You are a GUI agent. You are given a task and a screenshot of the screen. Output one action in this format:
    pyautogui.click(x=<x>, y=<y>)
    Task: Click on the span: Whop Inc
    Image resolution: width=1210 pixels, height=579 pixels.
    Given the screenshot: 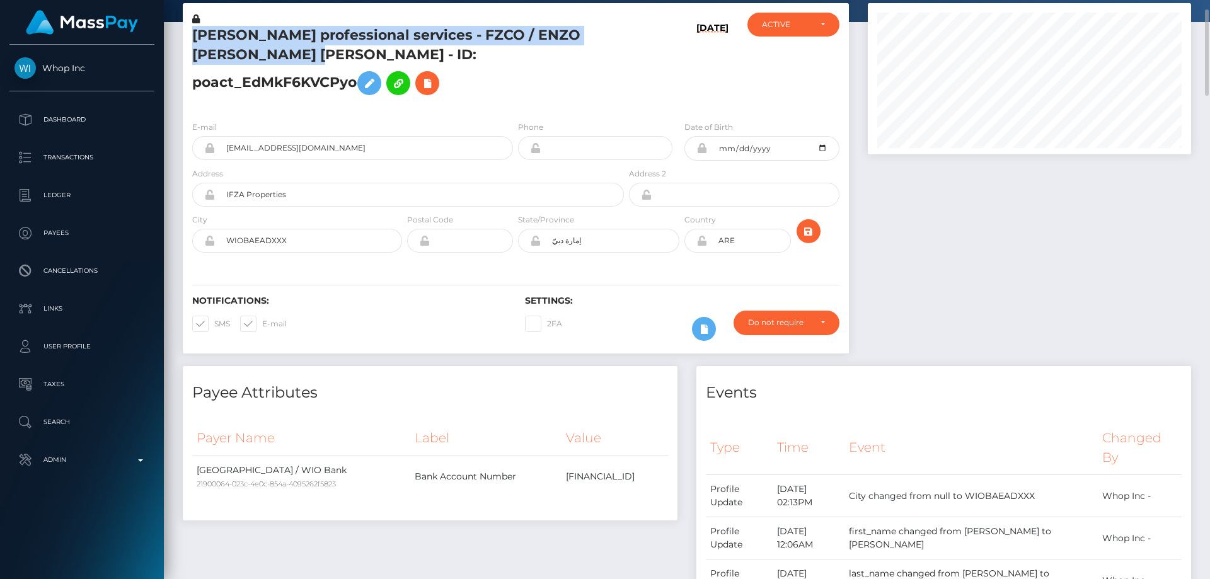 What is the action you would take?
    pyautogui.click(x=82, y=68)
    